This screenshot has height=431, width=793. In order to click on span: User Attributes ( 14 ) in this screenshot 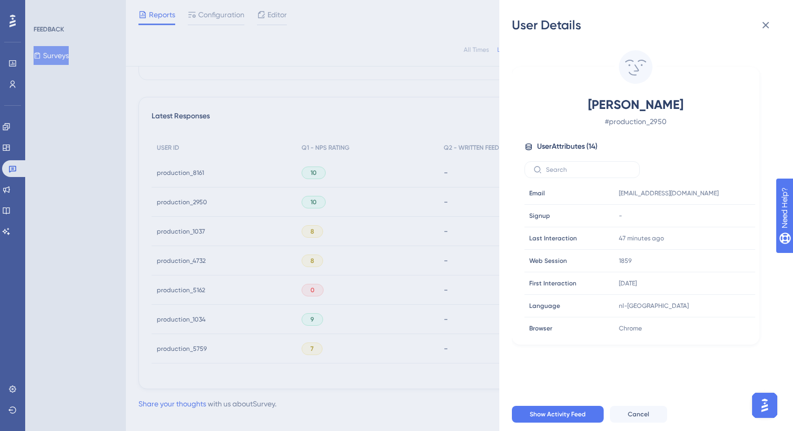, I will do `click(567, 147)`.